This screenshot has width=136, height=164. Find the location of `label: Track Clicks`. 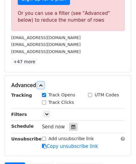

label: Track Clicks is located at coordinates (61, 103).